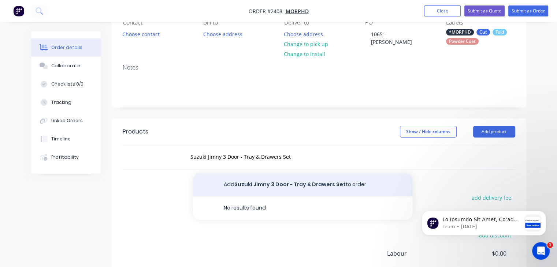 The image size is (557, 267). What do you see at coordinates (65, 157) in the screenshot?
I see `div: Profitability` at bounding box center [65, 157].